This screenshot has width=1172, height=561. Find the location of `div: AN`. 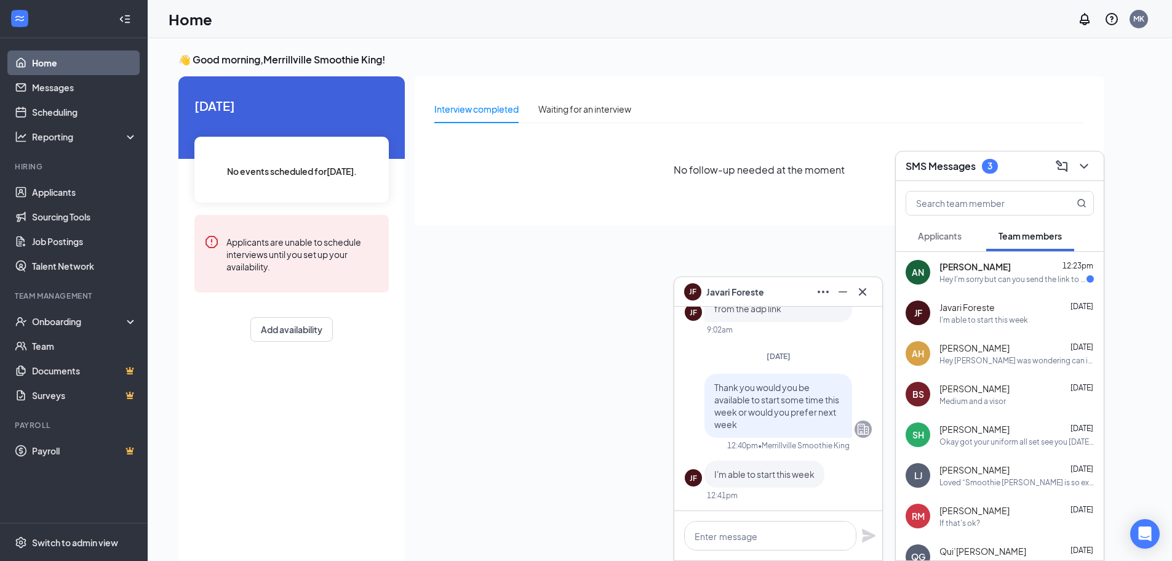

div: AN is located at coordinates (918, 272).